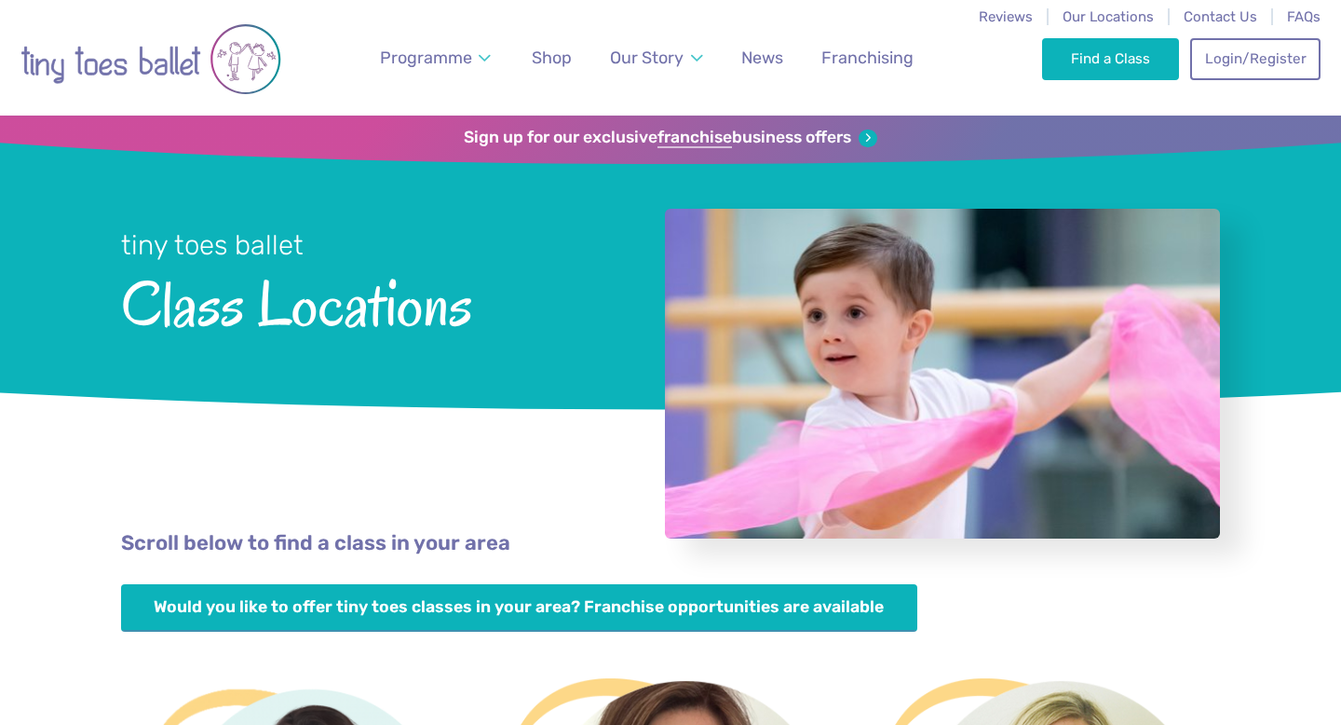 The width and height of the screenshot is (1341, 725). Describe the element at coordinates (151, 59) in the screenshot. I see `img: tiny toes ballet` at that location.